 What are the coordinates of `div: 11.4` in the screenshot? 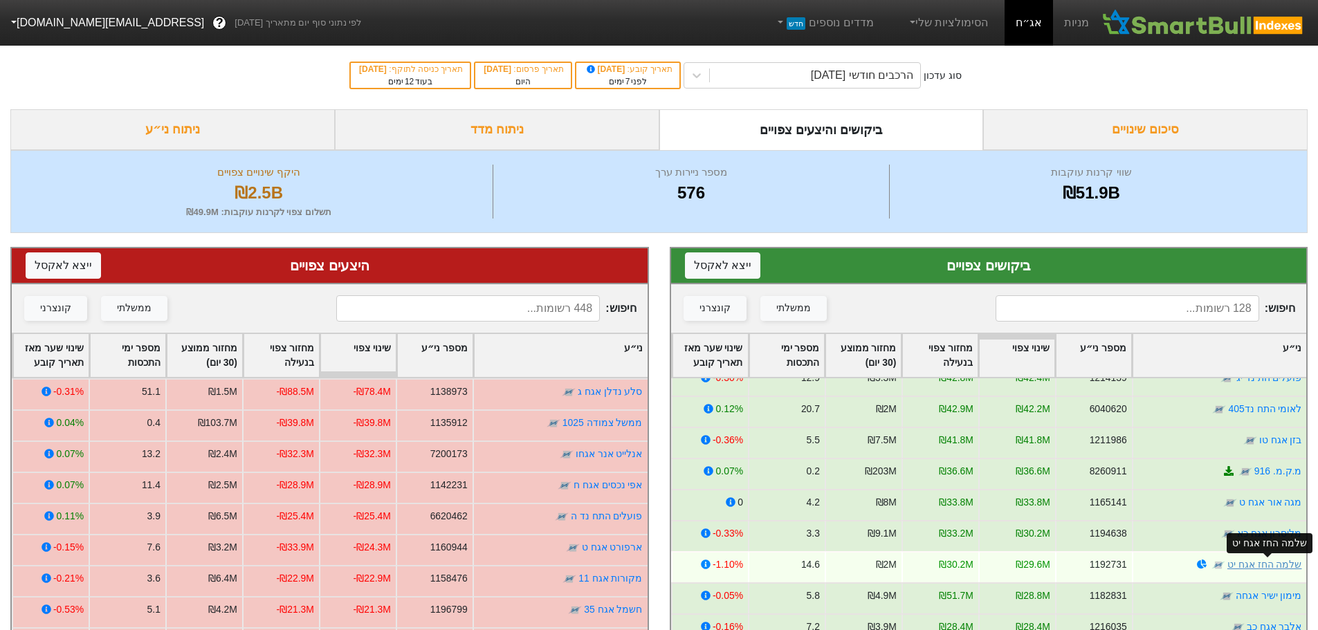 It's located at (151, 485).